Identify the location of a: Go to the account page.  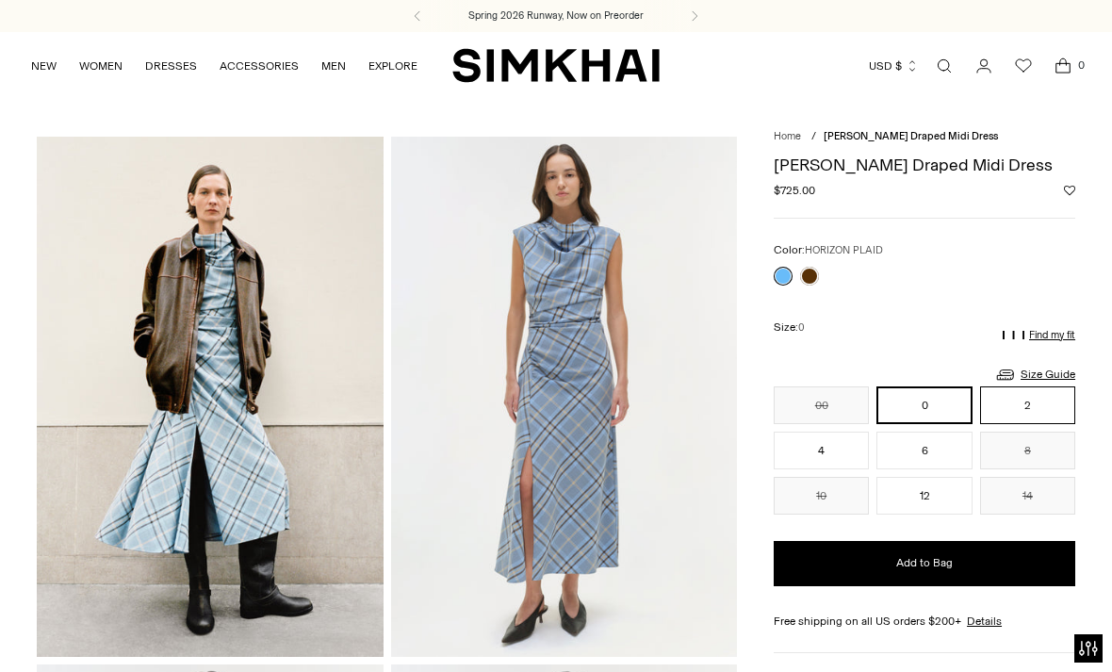
(984, 66).